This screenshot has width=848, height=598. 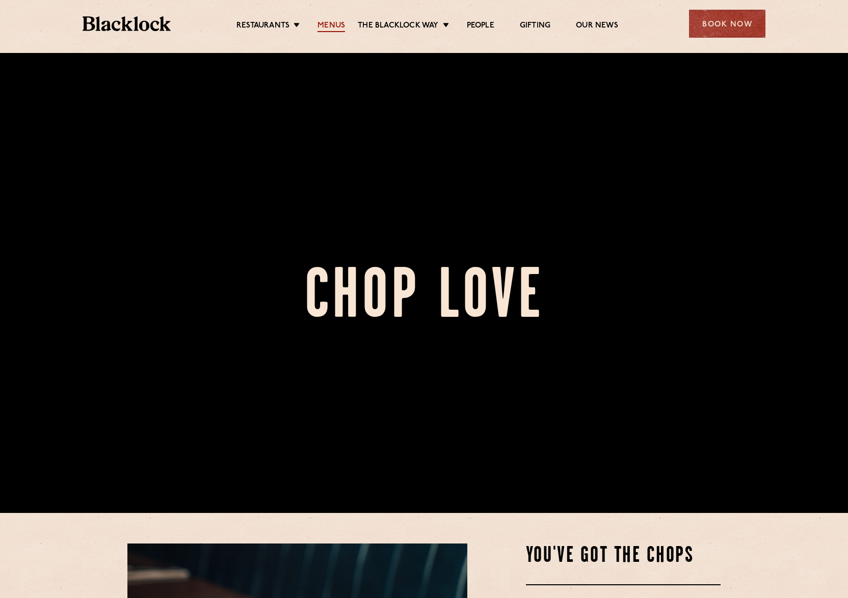 What do you see at coordinates (126, 23) in the screenshot?
I see `img: BL_Textured_Logo-footer-cropped.svg` at bounding box center [126, 23].